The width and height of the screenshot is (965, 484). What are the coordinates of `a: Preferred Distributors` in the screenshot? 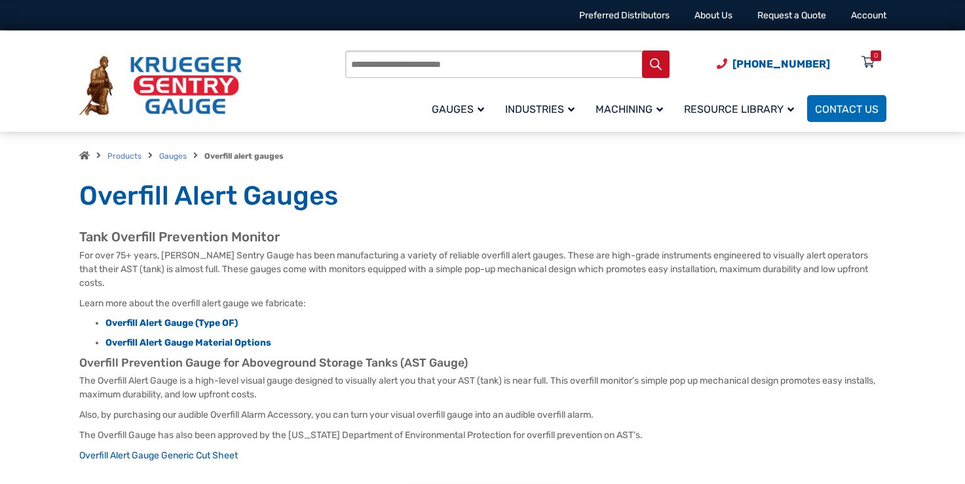 It's located at (625, 15).